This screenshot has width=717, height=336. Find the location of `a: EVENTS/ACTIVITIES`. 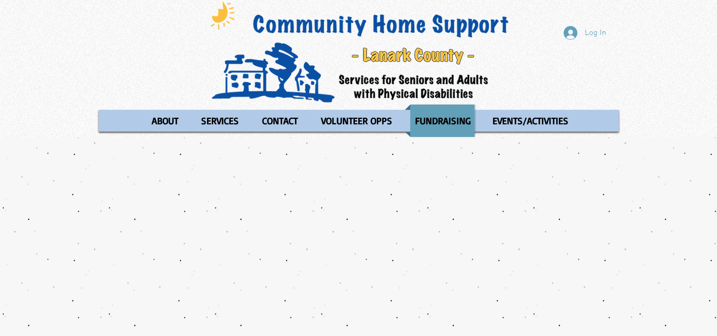

a: EVENTS/ACTIVITIES is located at coordinates (531, 121).